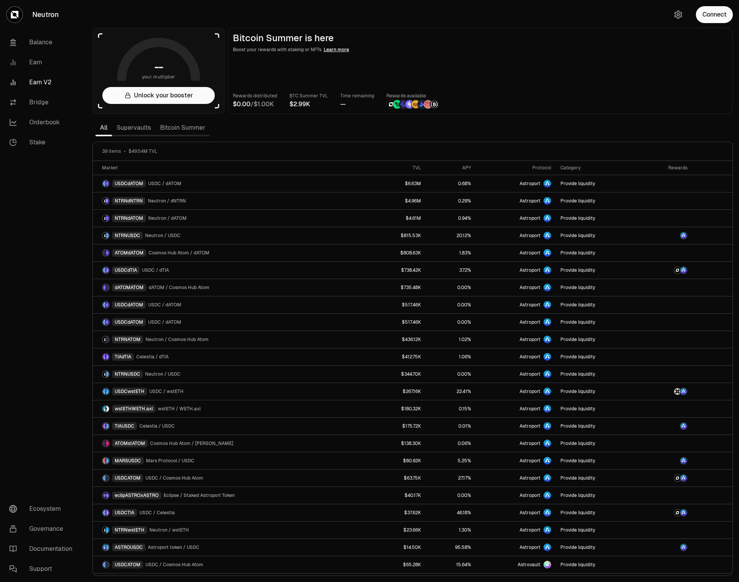 The height and width of the screenshot is (582, 739). What do you see at coordinates (397, 513) in the screenshot?
I see `a: $37.62K` at bounding box center [397, 513].